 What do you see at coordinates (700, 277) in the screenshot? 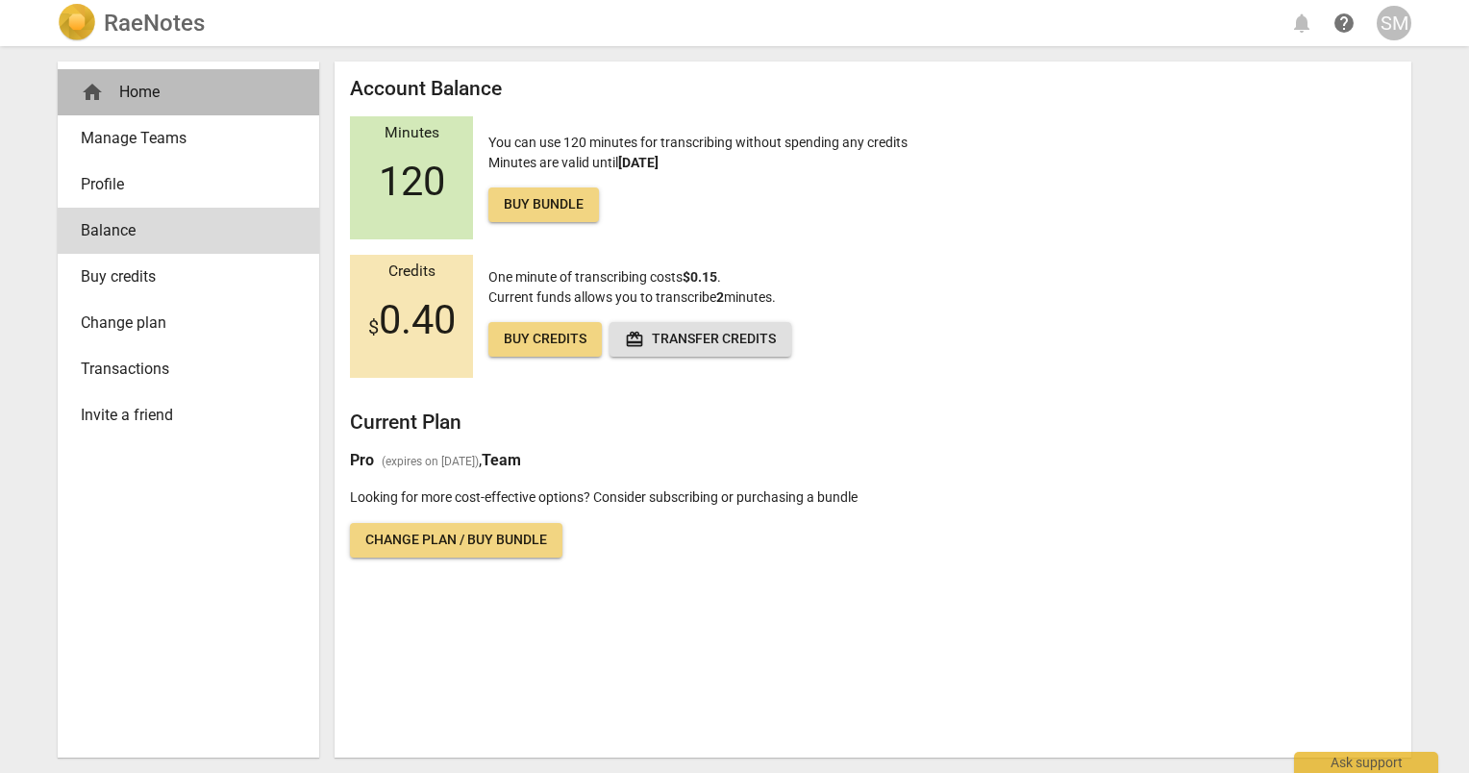
I see `b: $0.15` at bounding box center [700, 277].